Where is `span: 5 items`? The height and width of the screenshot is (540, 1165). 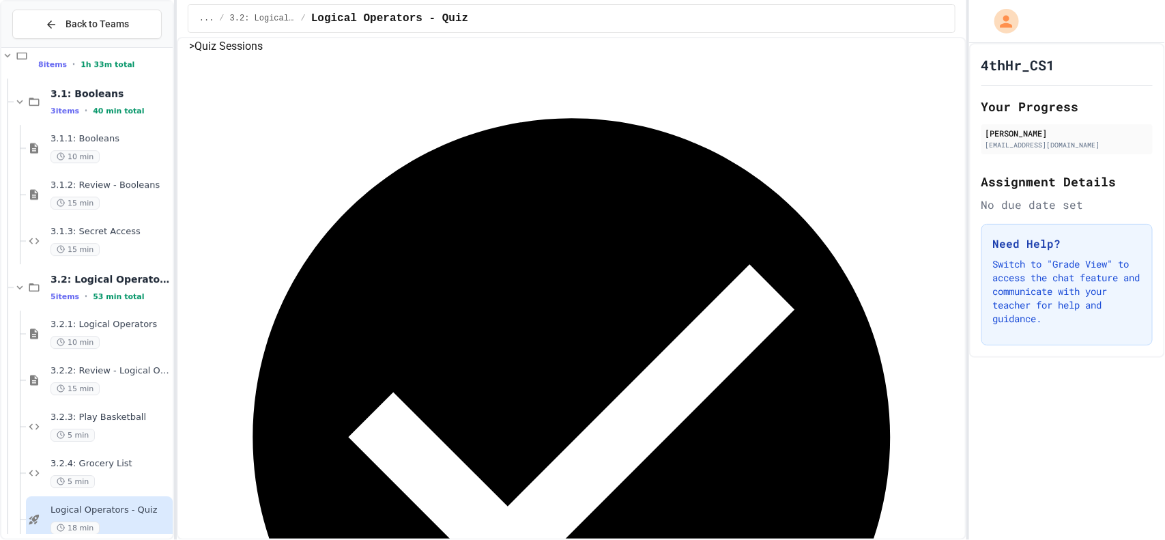
span: 5 items is located at coordinates (65, 296).